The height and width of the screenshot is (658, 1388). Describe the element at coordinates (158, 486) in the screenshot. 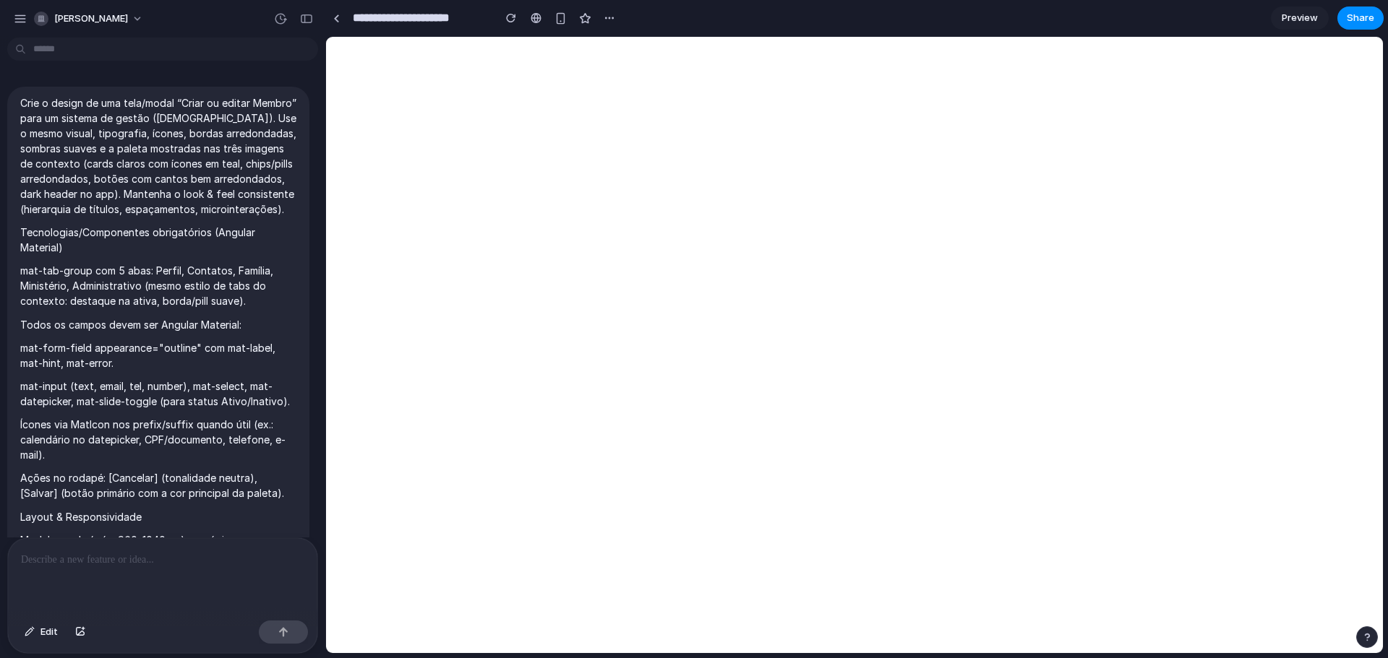

I see `p: Ações no rodapé: [Cancelar] (tonalidade neutra), [Salvar] (botão primário com a cor principal da ...` at that location.